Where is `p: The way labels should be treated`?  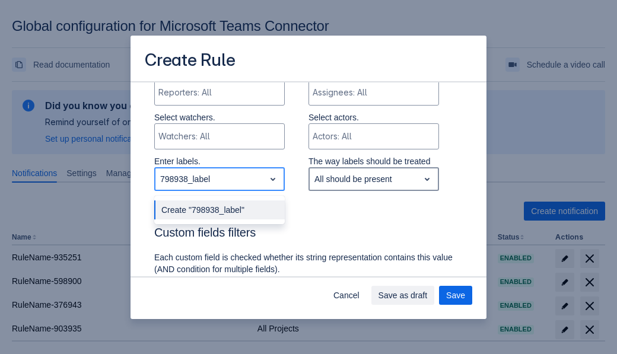 p: The way labels should be treated is located at coordinates (374, 161).